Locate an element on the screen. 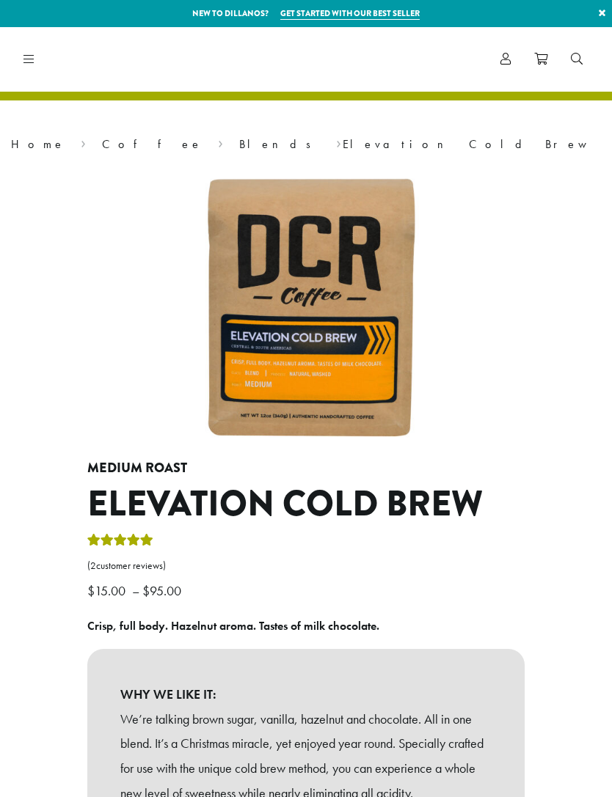 The image size is (612, 797). h4: Medium Roast is located at coordinates (306, 469).